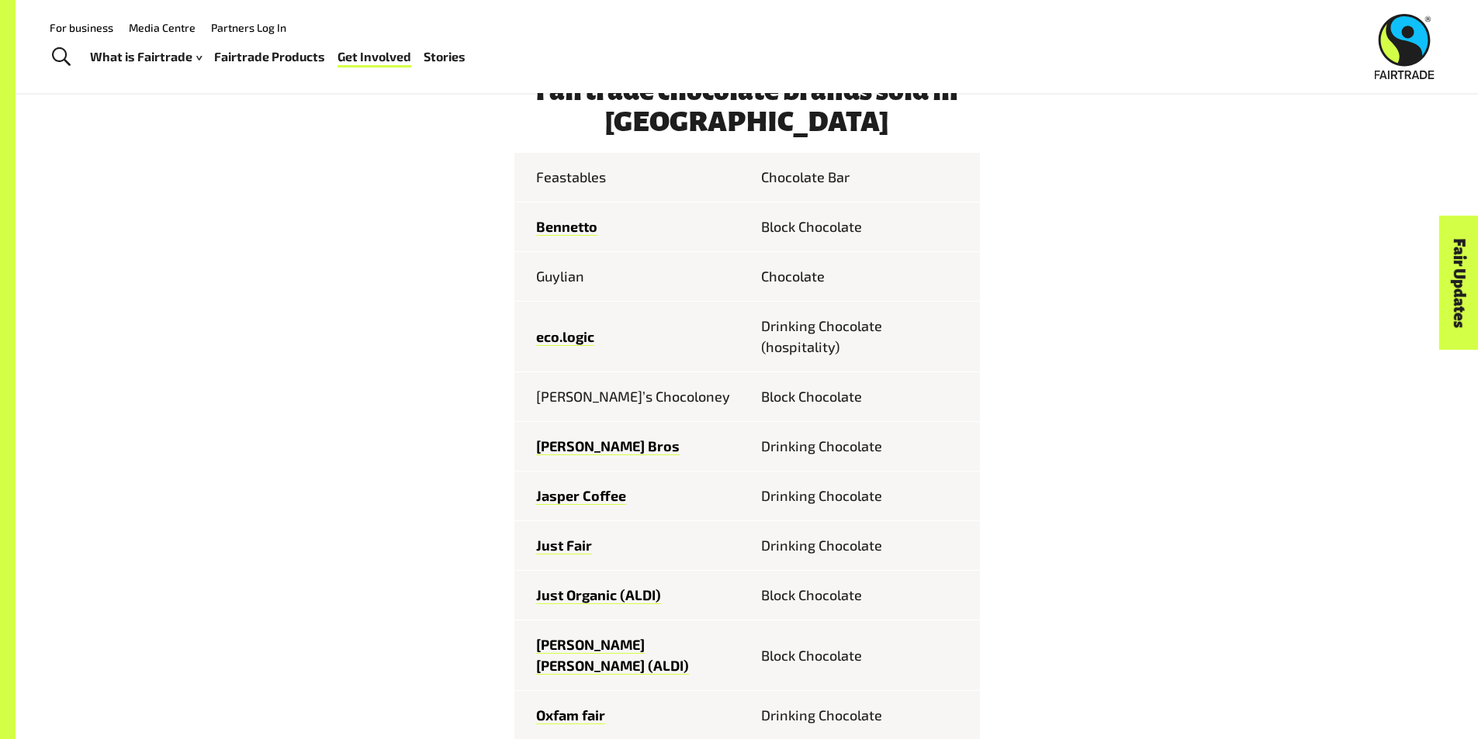 This screenshot has width=1478, height=739. Describe the element at coordinates (863, 178) in the screenshot. I see `td: Chocolate Bar` at that location.